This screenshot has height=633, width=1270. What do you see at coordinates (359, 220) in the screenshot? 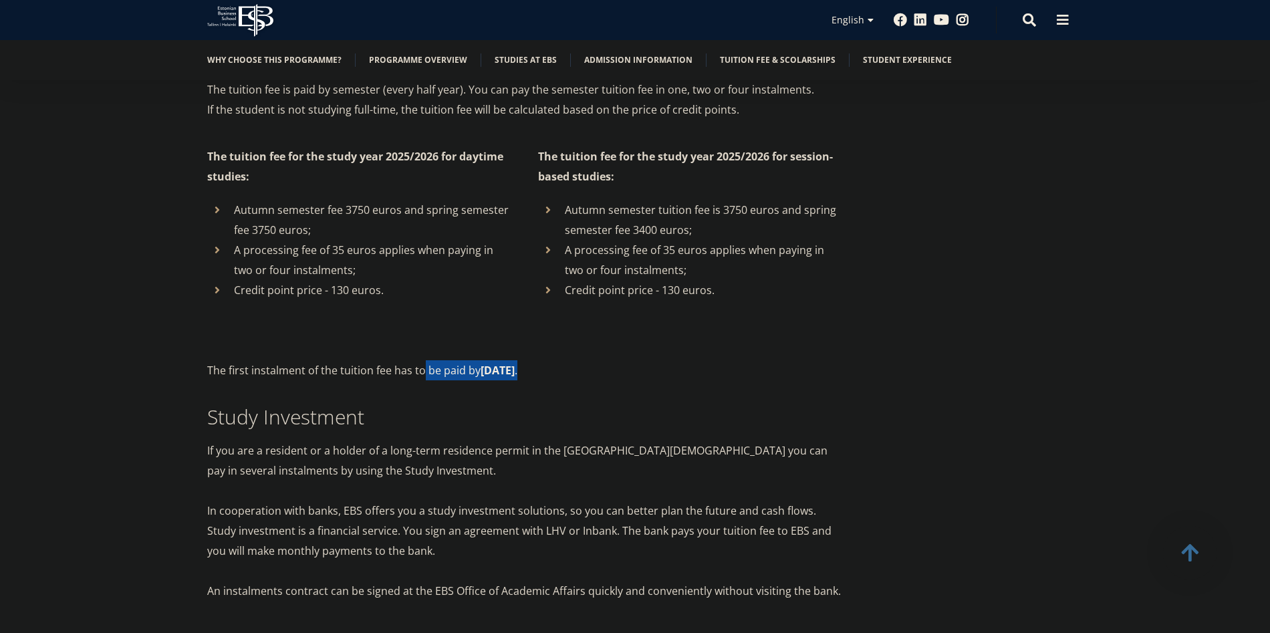
I see `li: Autumn semester fee 3750 euros and spring semester fee 3750 euros;` at bounding box center [359, 220].